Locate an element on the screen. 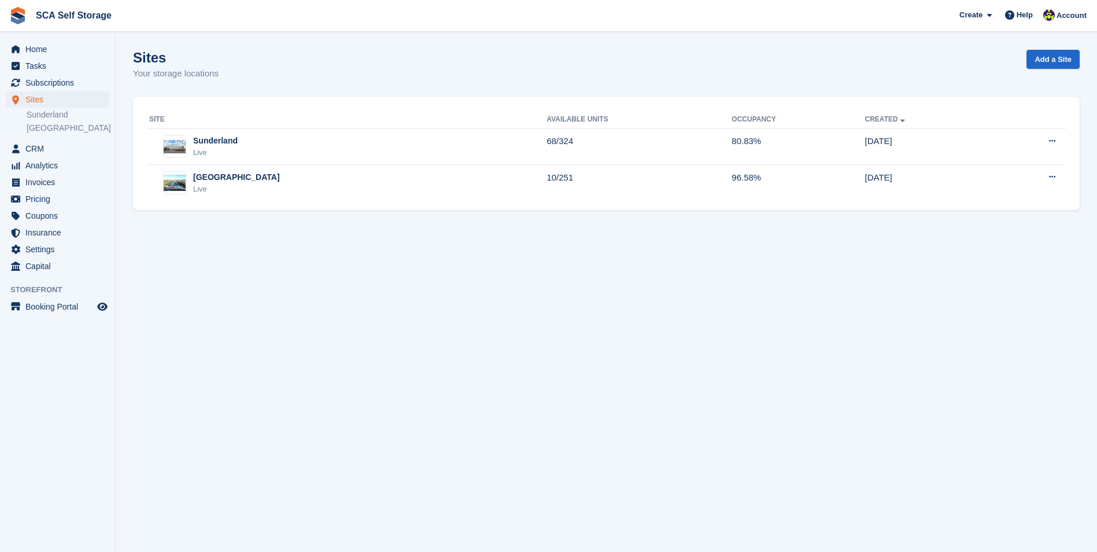  span: Home is located at coordinates (60, 49).